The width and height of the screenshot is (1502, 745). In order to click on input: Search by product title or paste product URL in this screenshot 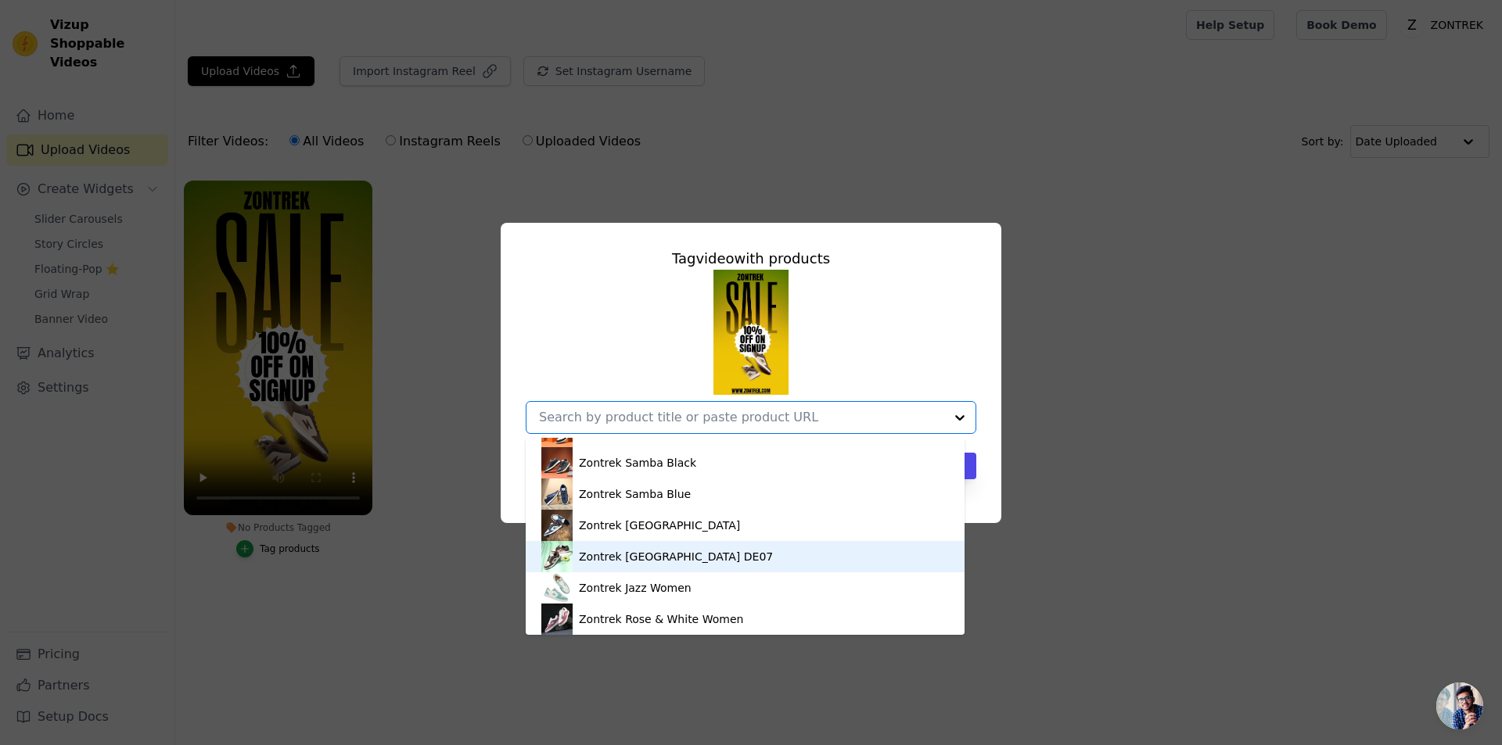, I will do `click(741, 417)`.